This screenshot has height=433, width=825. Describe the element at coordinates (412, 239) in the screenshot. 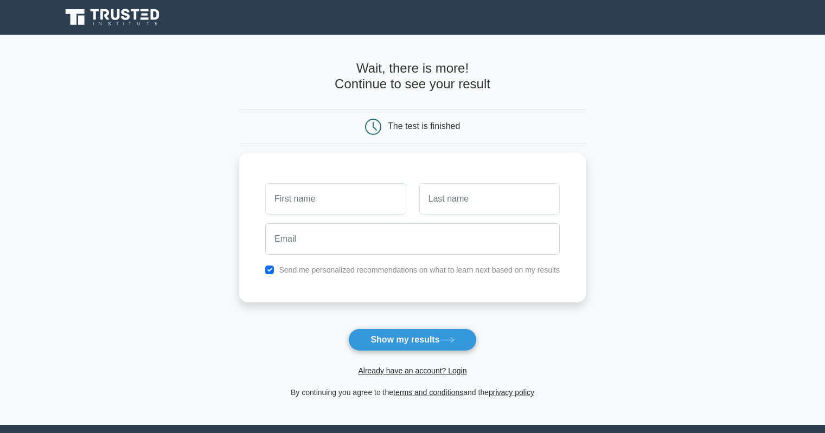

I see `input: Email` at that location.